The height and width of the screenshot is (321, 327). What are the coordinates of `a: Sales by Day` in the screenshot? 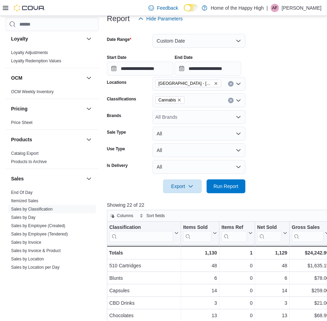 It's located at (23, 217).